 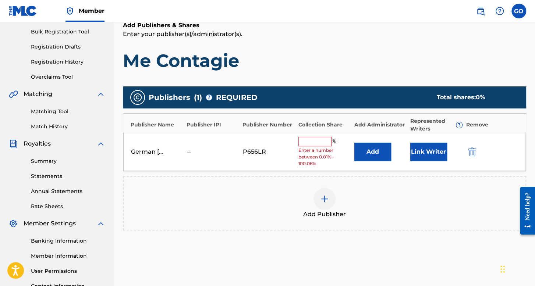 I want to click on button: Link Writer, so click(x=429, y=152).